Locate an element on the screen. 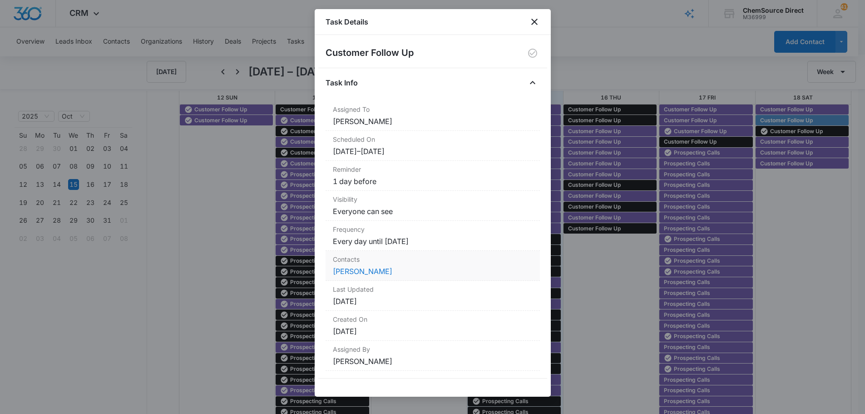 Image resolution: width=865 pixels, height=414 pixels. h1: Task Details is located at coordinates (347, 22).